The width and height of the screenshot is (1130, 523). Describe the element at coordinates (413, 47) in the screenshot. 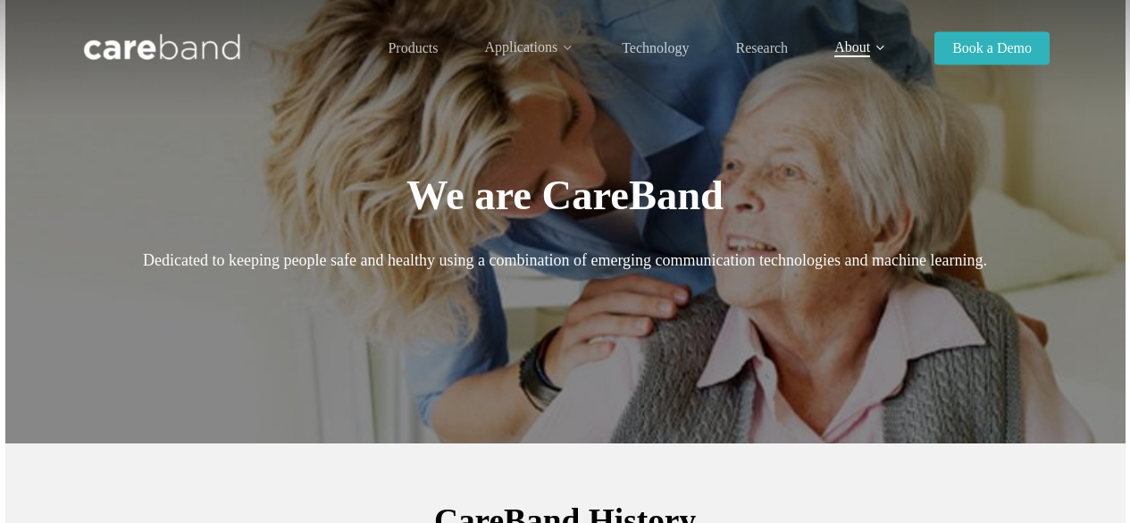

I see `span: Products` at that location.